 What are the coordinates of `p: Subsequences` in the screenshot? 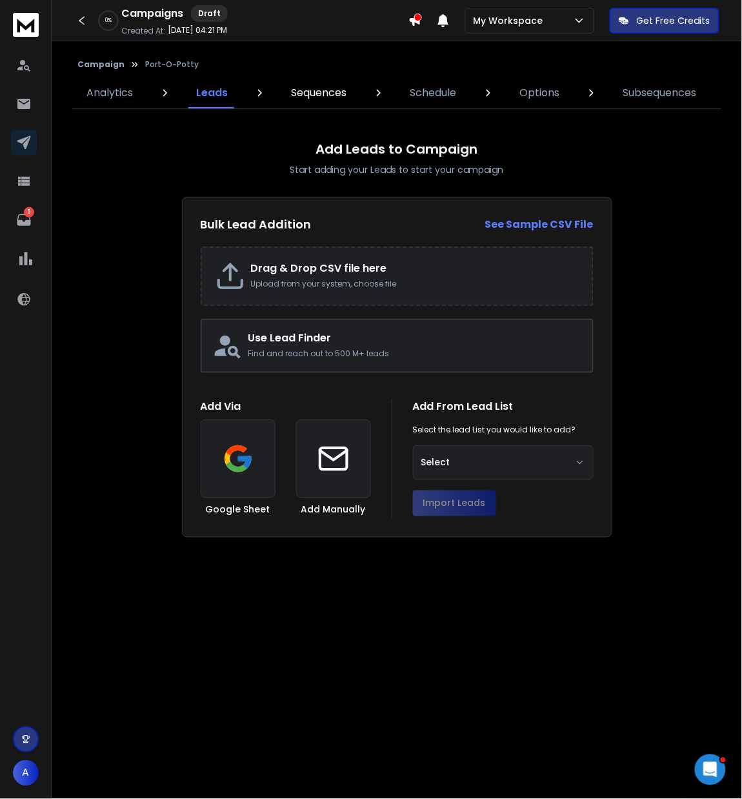 It's located at (660, 93).